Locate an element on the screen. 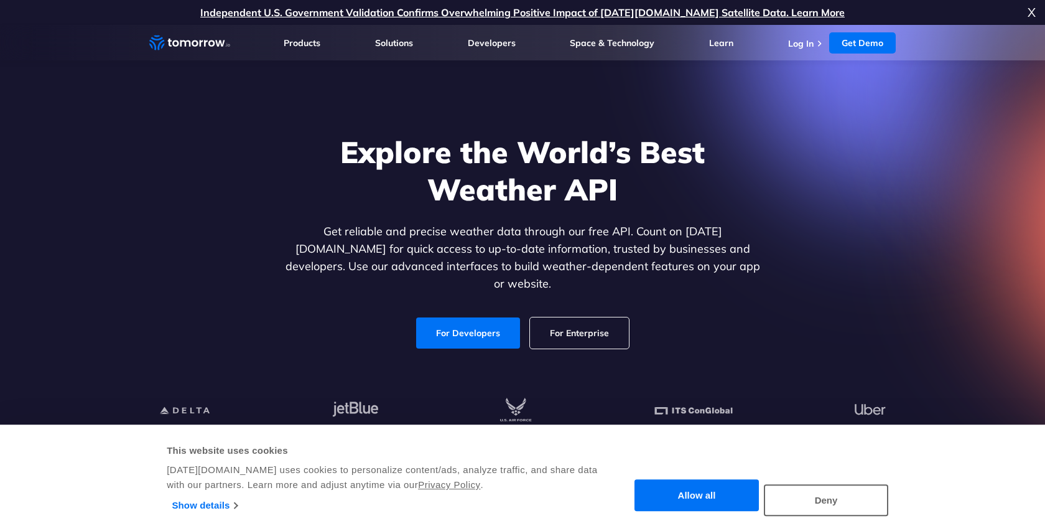  a: For Enterprise is located at coordinates (579, 333).